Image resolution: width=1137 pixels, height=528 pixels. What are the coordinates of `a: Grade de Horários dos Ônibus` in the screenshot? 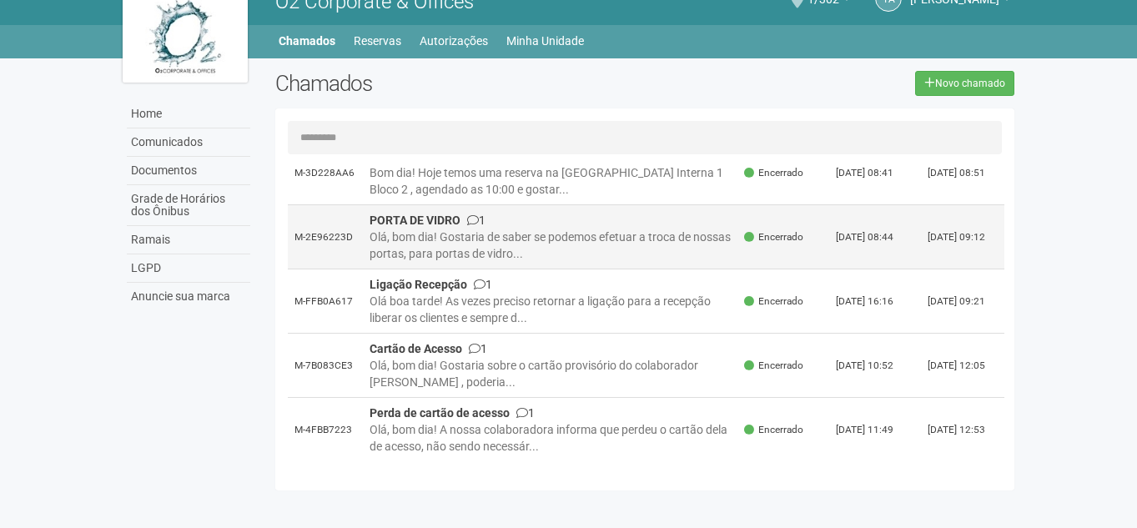 It's located at (188, 205).